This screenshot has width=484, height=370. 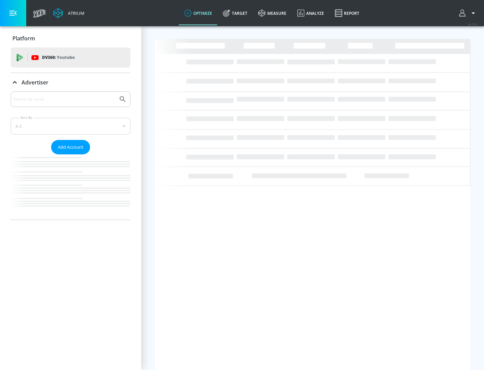 What do you see at coordinates (75, 13) in the screenshot?
I see `div: Atrium` at bounding box center [75, 13].